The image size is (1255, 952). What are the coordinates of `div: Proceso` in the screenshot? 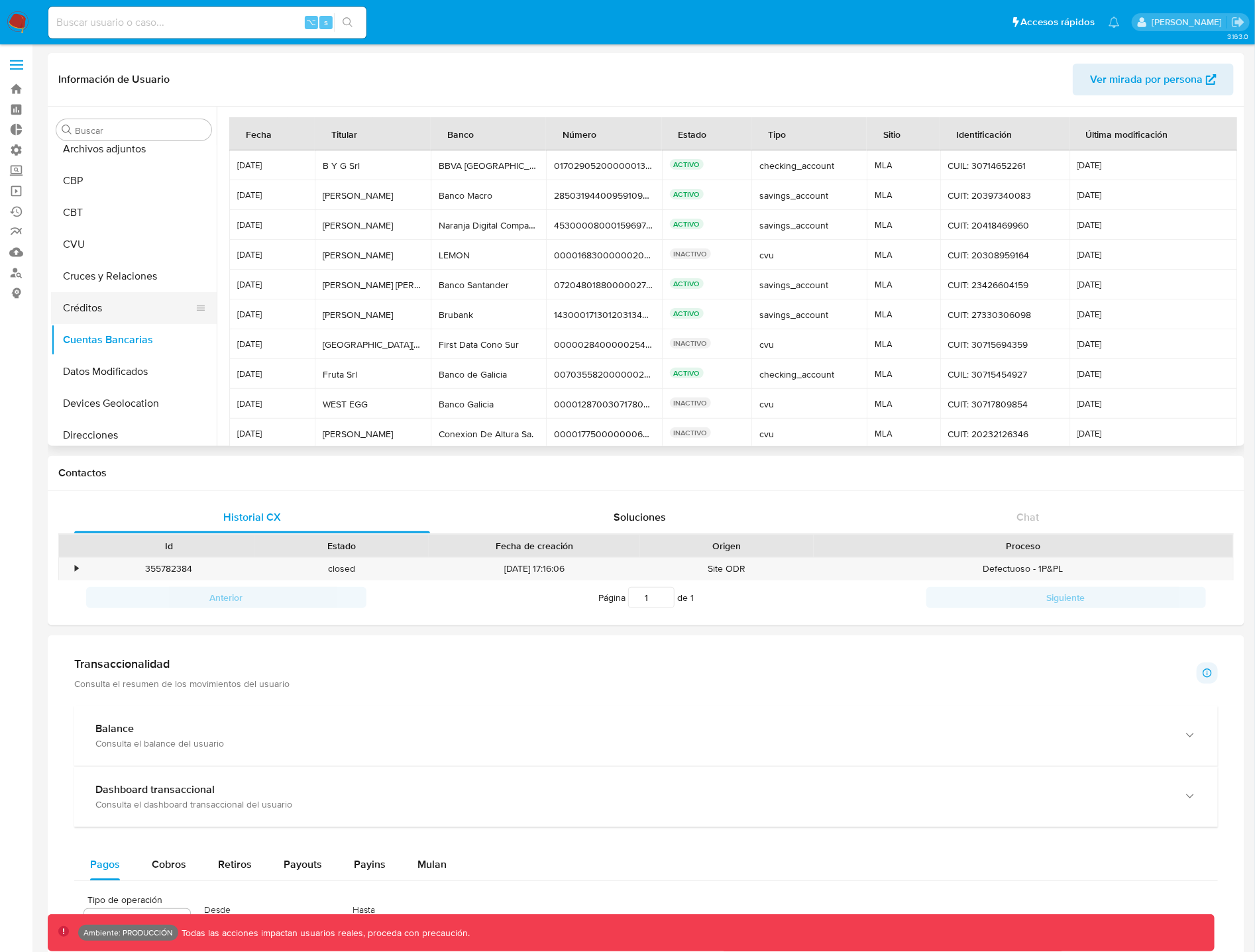 It's located at (1023, 546).